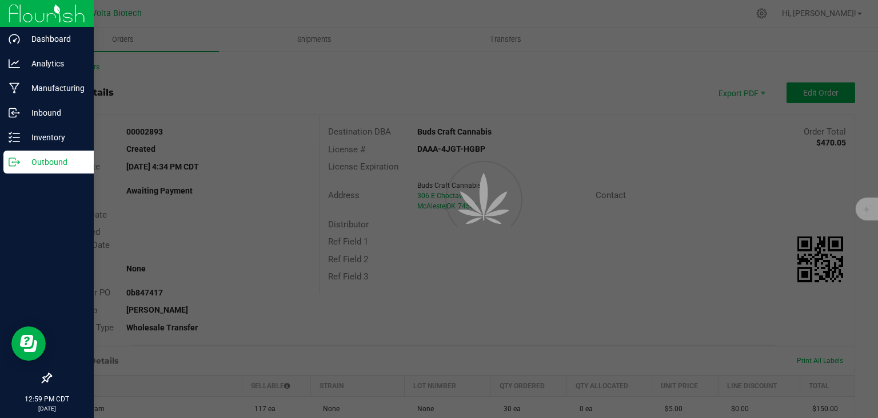 This screenshot has height=418, width=878. I want to click on p: Dashboard, so click(54, 39).